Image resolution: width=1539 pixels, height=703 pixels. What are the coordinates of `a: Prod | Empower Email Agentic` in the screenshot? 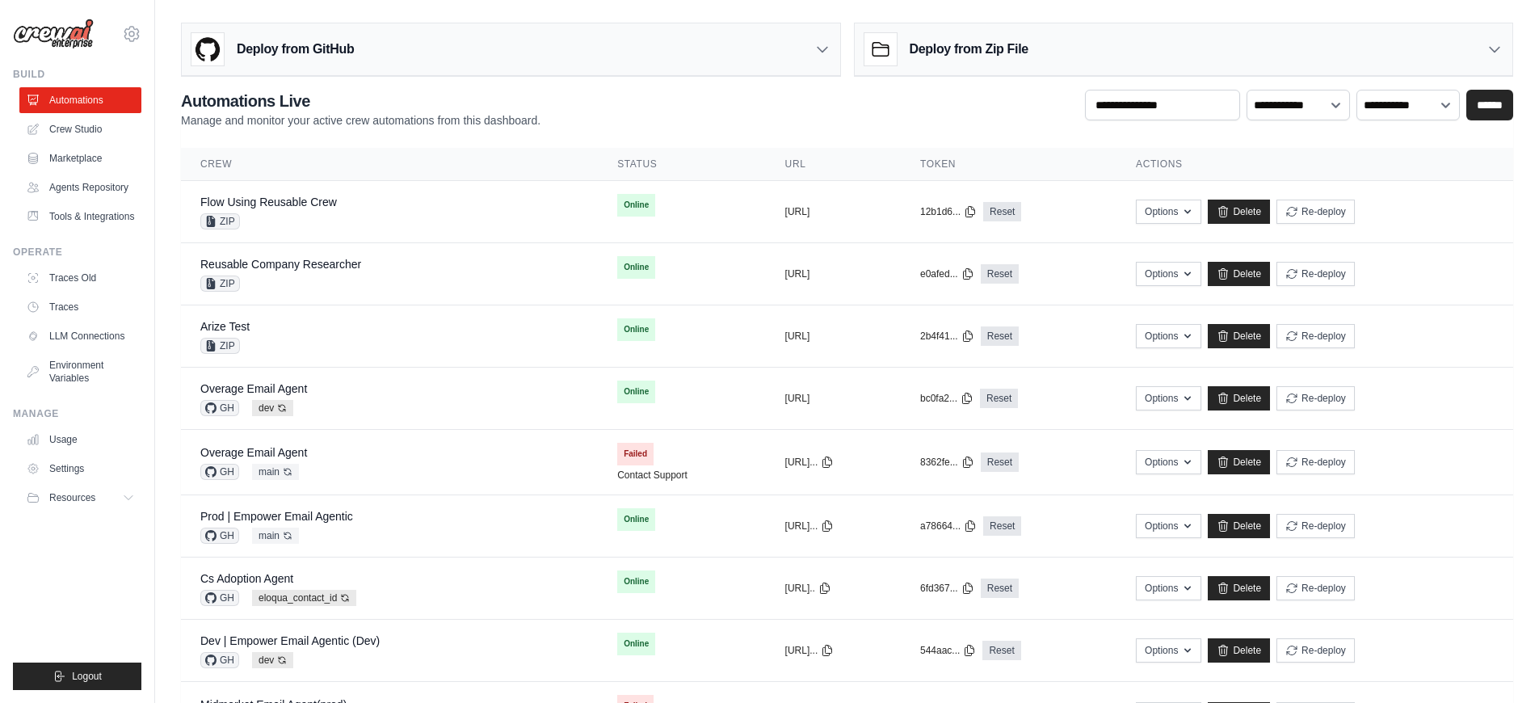 It's located at (276, 516).